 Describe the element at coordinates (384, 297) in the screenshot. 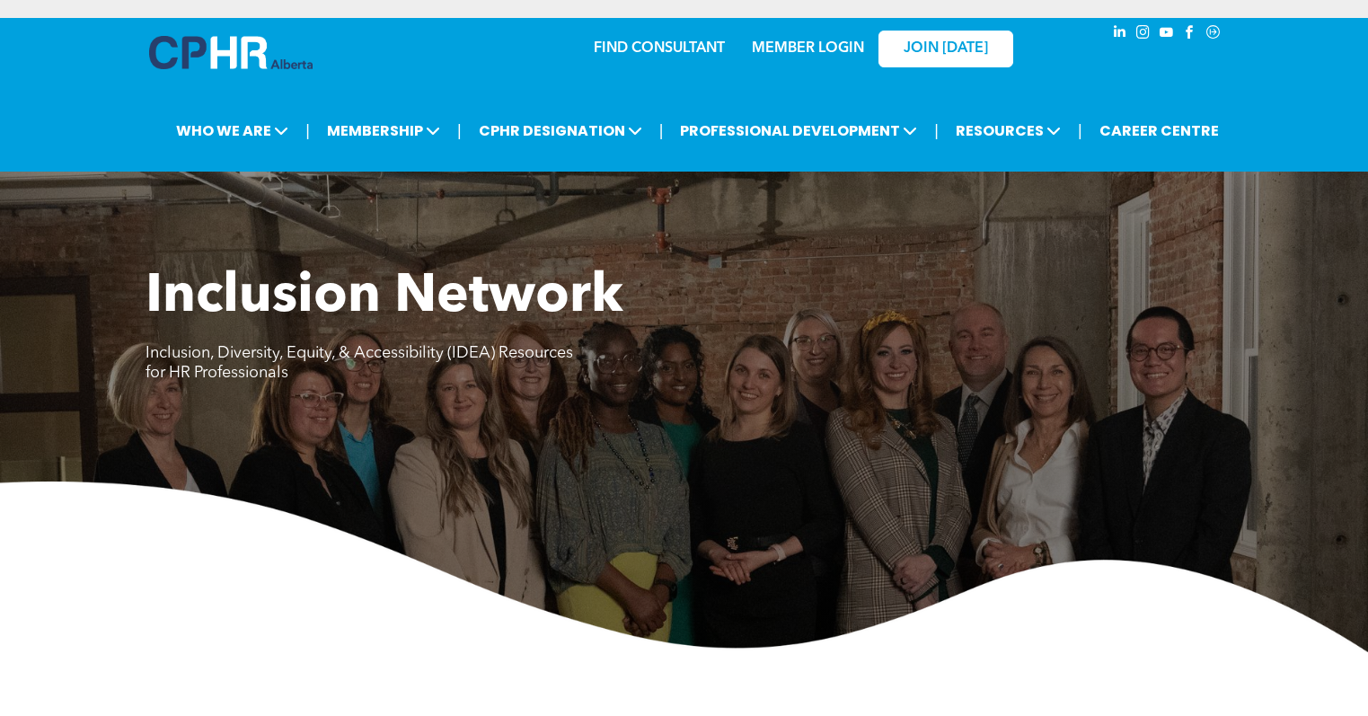

I see `span: Inclusion Network` at that location.